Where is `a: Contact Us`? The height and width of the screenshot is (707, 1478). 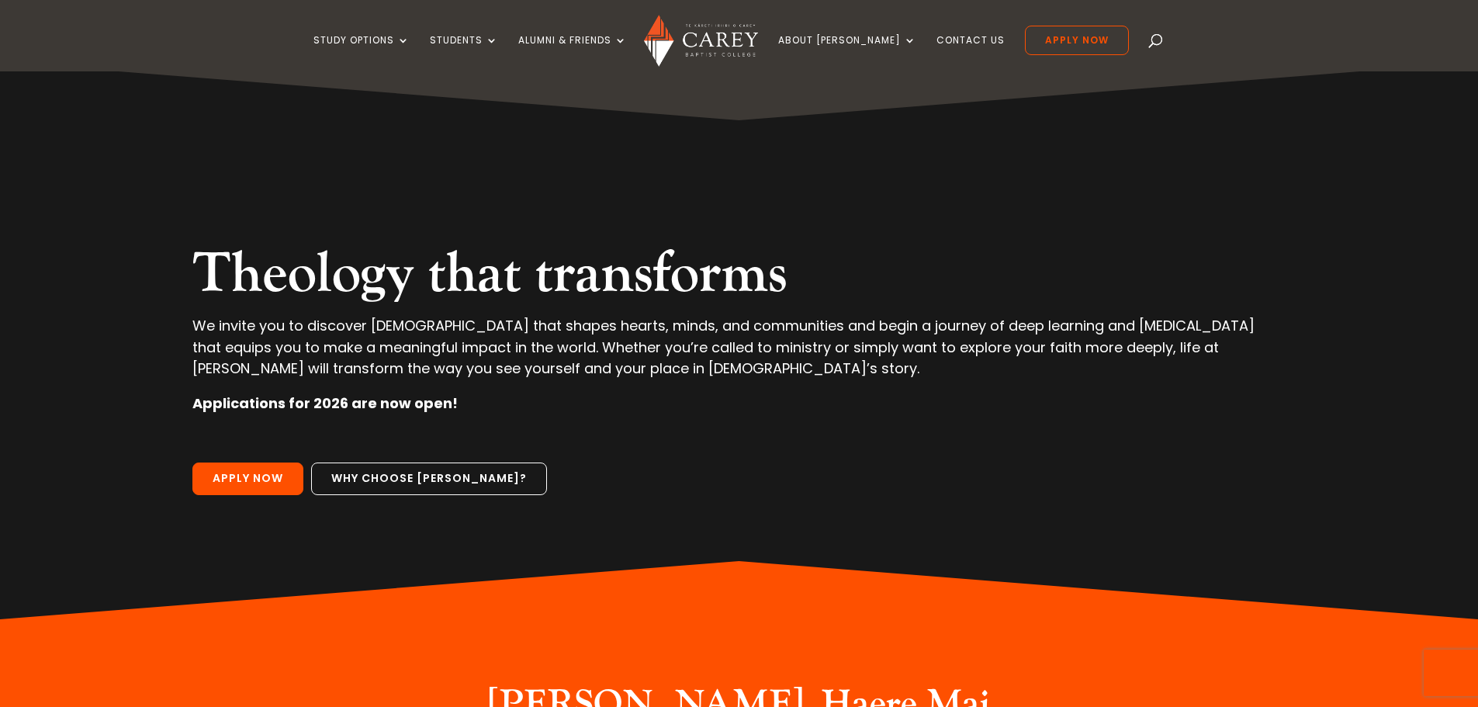 a: Contact Us is located at coordinates (971, 53).